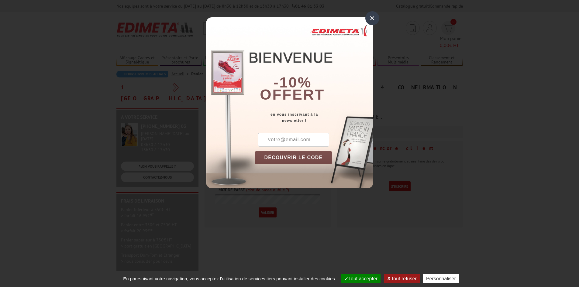 The height and width of the screenshot is (287, 579). What do you see at coordinates (441, 279) in the screenshot?
I see `button: Personnaliser (fenêtre modale)` at bounding box center [441, 279].